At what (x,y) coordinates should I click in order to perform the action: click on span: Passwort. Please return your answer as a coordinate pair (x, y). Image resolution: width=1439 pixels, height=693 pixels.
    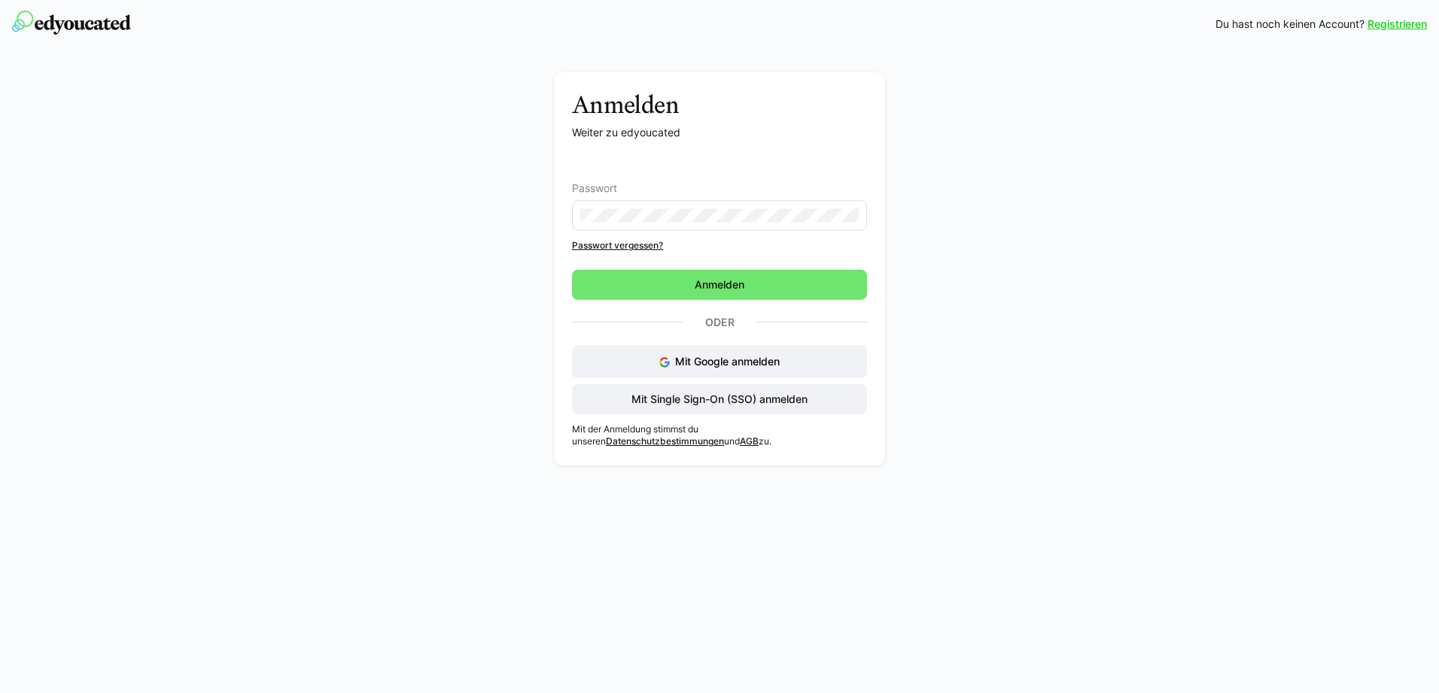
    Looking at the image, I should click on (595, 188).